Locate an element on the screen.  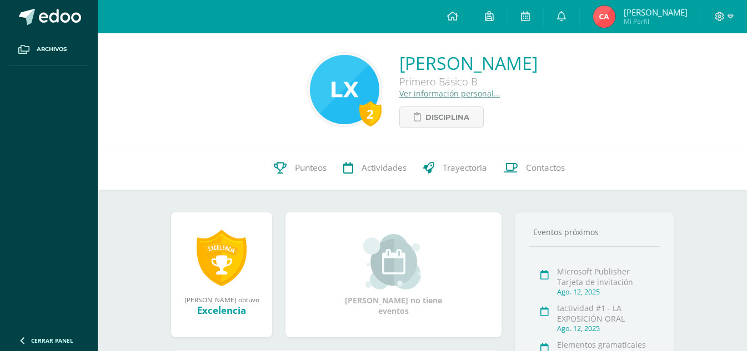
div: 2 is located at coordinates (370, 114).